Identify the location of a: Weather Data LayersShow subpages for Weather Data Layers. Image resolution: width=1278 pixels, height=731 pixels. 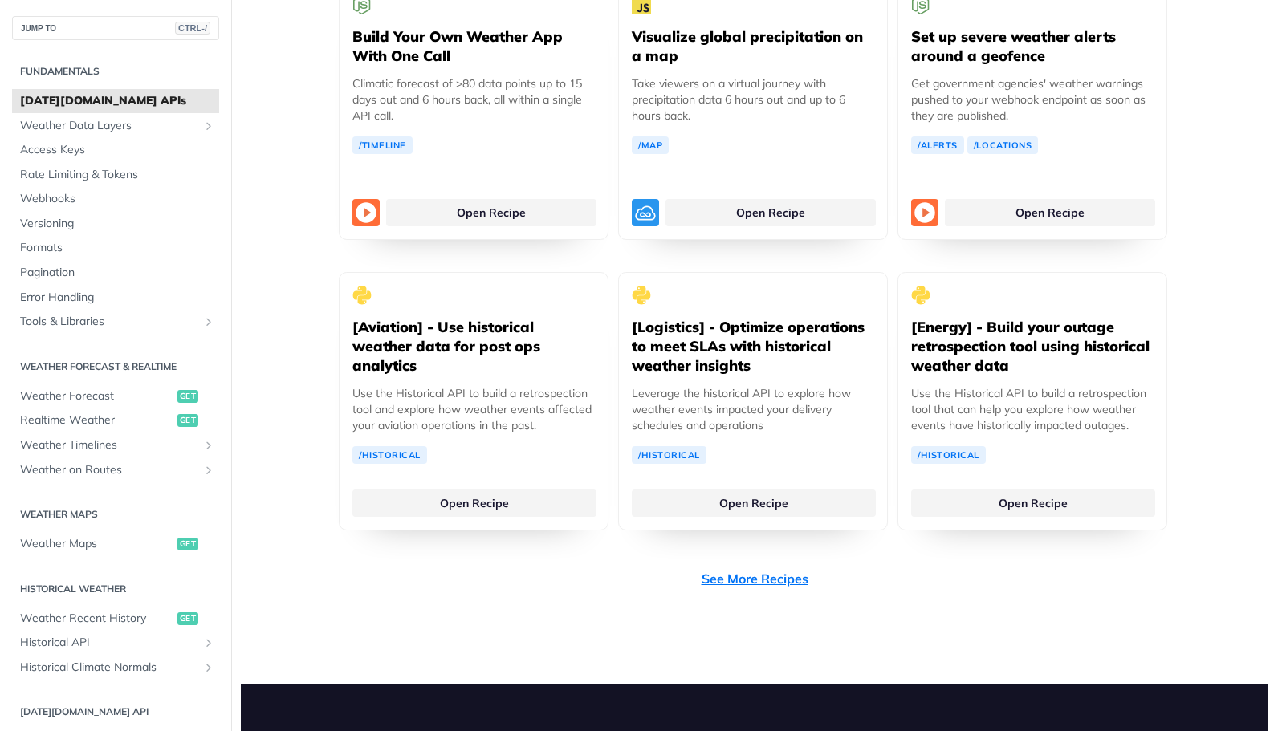
(116, 126).